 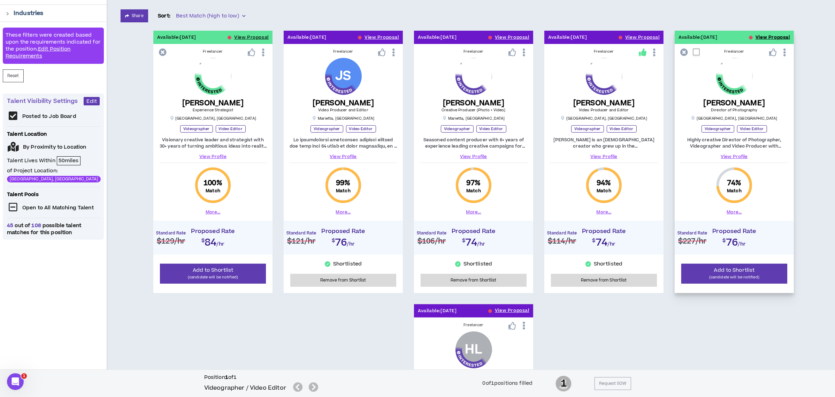 What do you see at coordinates (734, 76) in the screenshot?
I see `img: CoxYeKiuKsBs2DtEytutDzQcWYRSpmYzJfUZHlXI.png` at bounding box center [734, 76].